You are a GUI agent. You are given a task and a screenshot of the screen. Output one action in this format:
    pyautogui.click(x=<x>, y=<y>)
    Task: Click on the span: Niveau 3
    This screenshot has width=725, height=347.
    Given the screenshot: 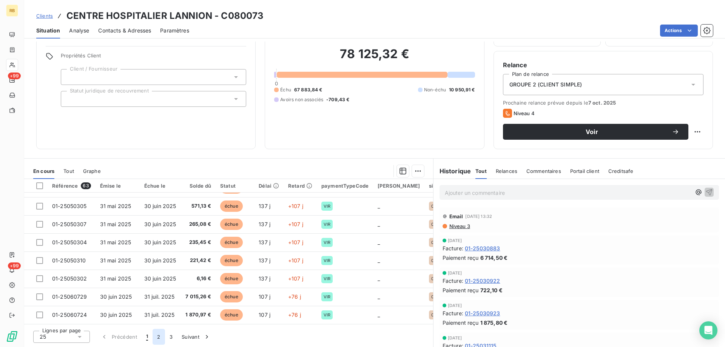 What is the action you would take?
    pyautogui.click(x=459, y=226)
    